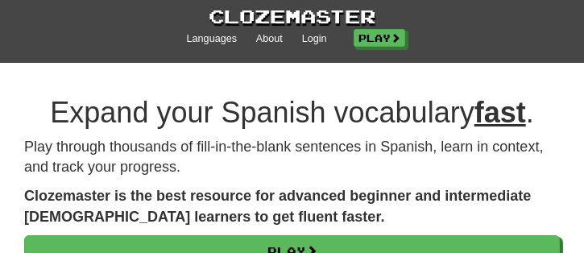 The height and width of the screenshot is (253, 584). What do you see at coordinates (379, 38) in the screenshot?
I see `a: Play` at bounding box center [379, 38].